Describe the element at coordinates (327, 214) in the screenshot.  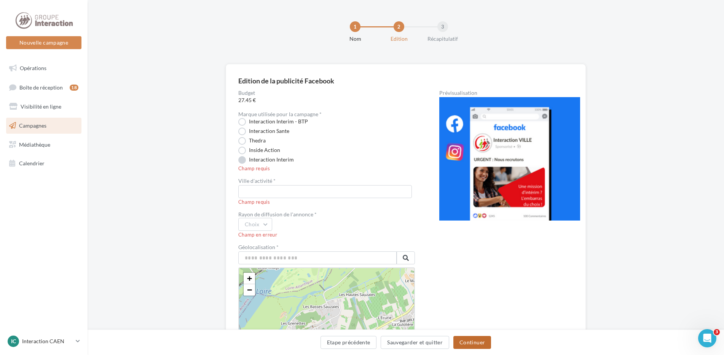
I see `div: Rayon de diffusion de l'annonce *` at that location.